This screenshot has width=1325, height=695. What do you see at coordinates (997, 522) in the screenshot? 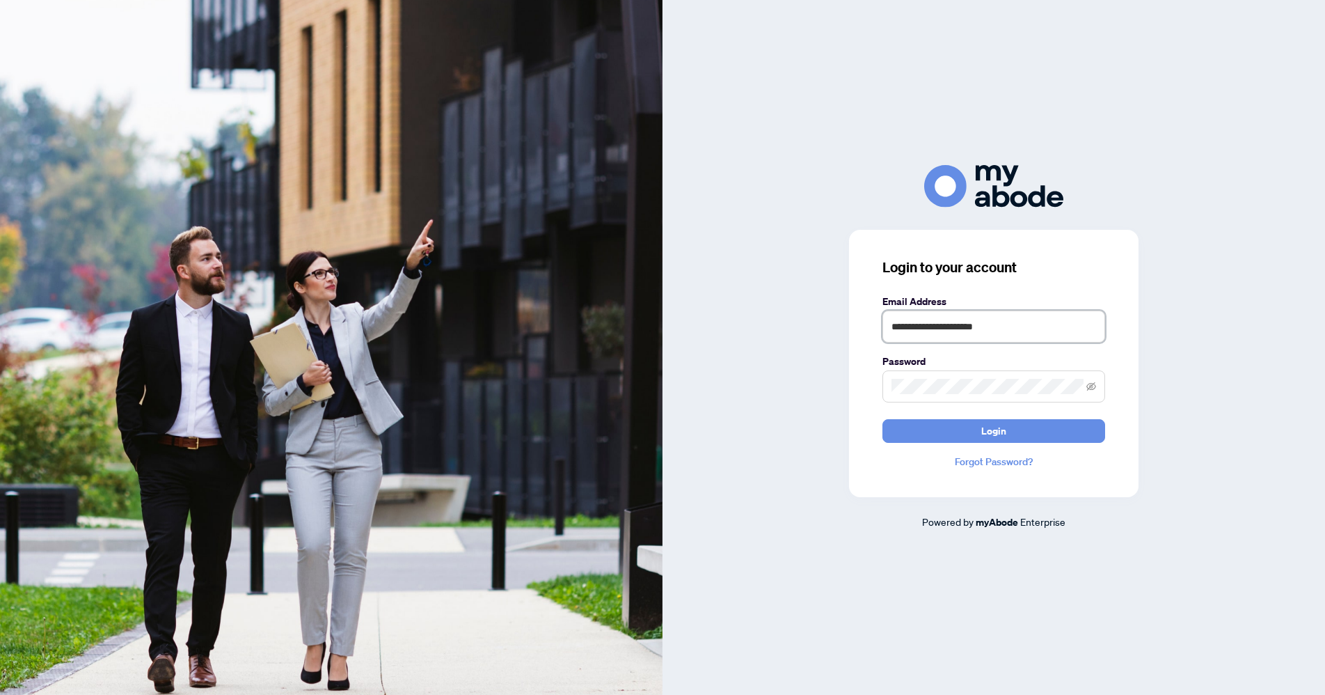
I see `a: myAbode` at bounding box center [997, 522].